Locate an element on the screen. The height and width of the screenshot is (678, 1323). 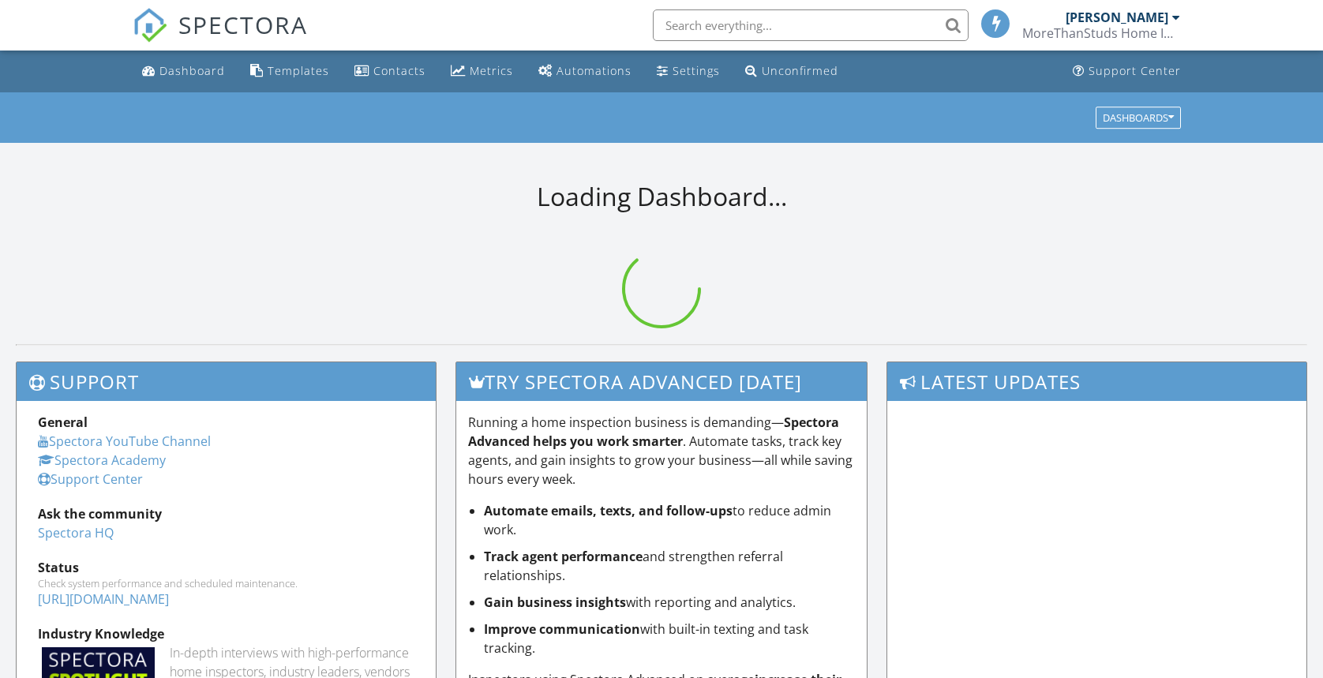
div: MoreThanStuds Home Inspections is located at coordinates (1101, 33).